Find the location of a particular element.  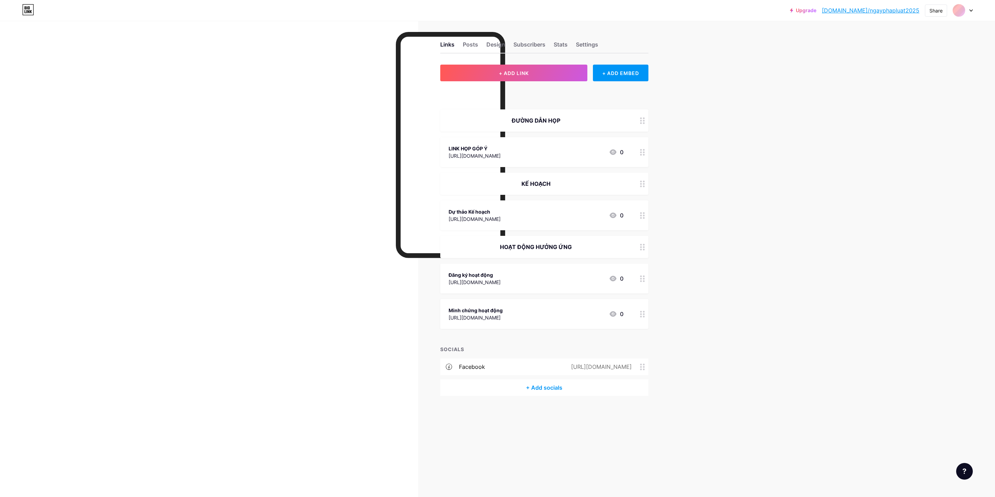

div: Minh chứng hoạt động is located at coordinates (476, 310).